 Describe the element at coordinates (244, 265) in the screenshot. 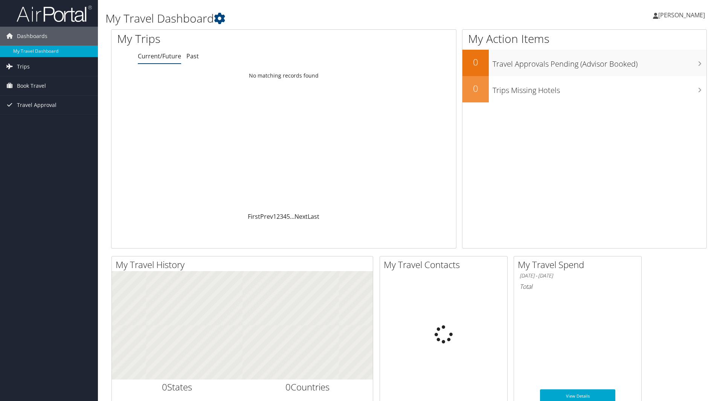

I see `h2: My Travel History` at that location.